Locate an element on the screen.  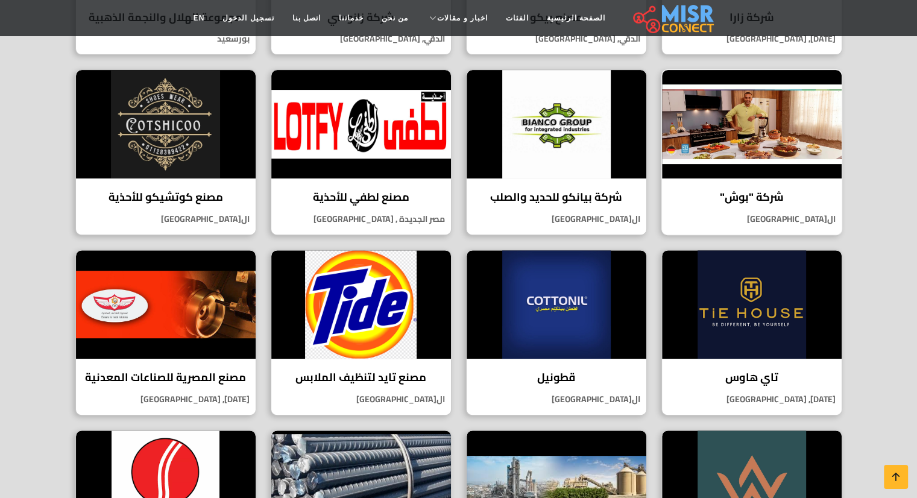
img: main.misr_connect is located at coordinates (673, 18).